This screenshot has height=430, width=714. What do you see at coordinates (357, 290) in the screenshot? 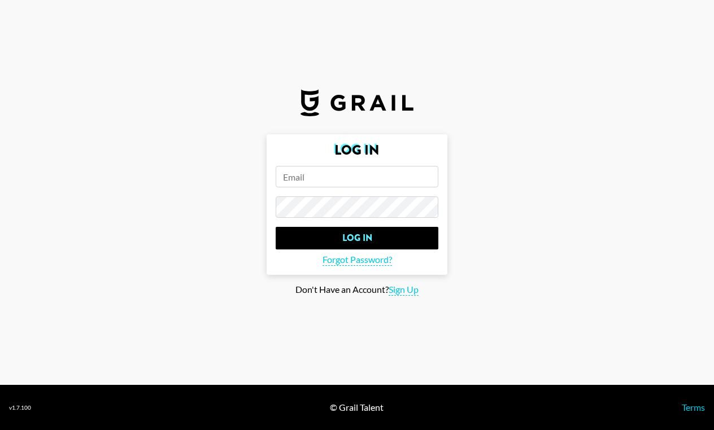
I see `div: Don't Have an Account?` at bounding box center [357, 290].